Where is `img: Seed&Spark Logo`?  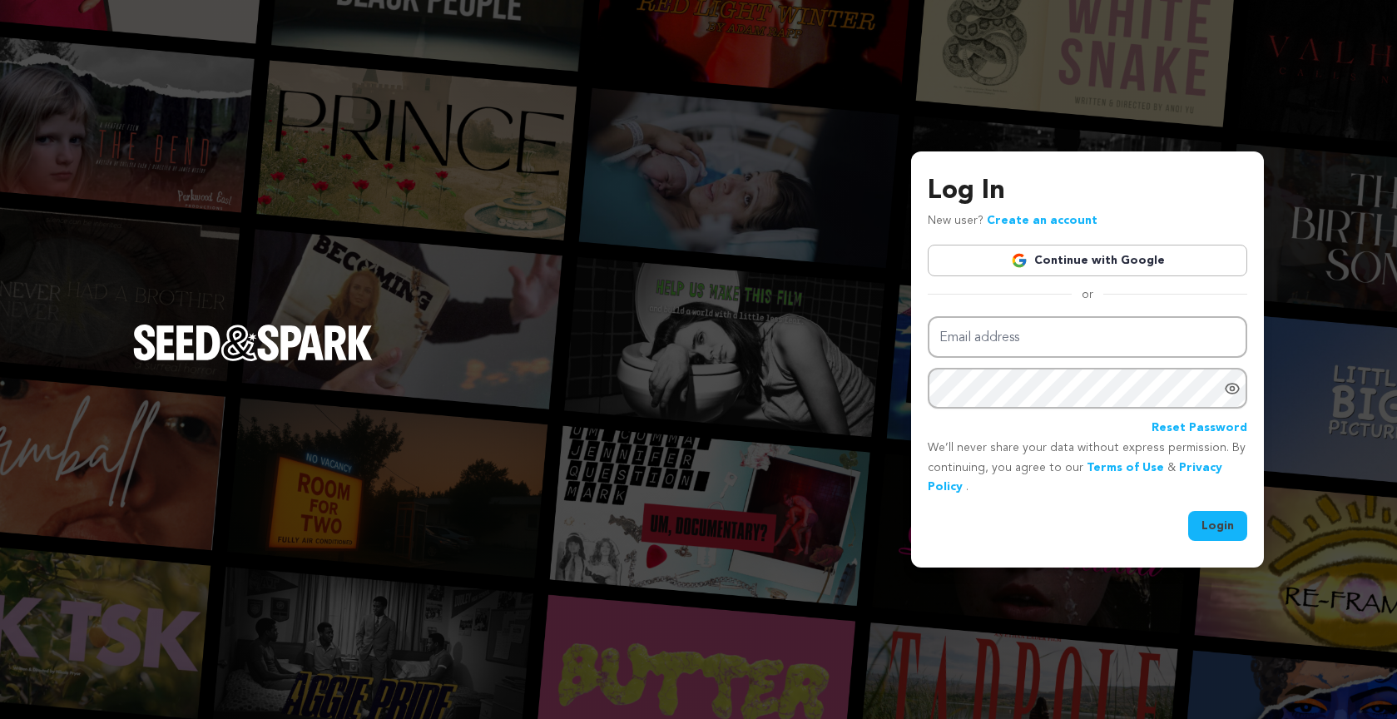
img: Seed&Spark Logo is located at coordinates (253, 343).